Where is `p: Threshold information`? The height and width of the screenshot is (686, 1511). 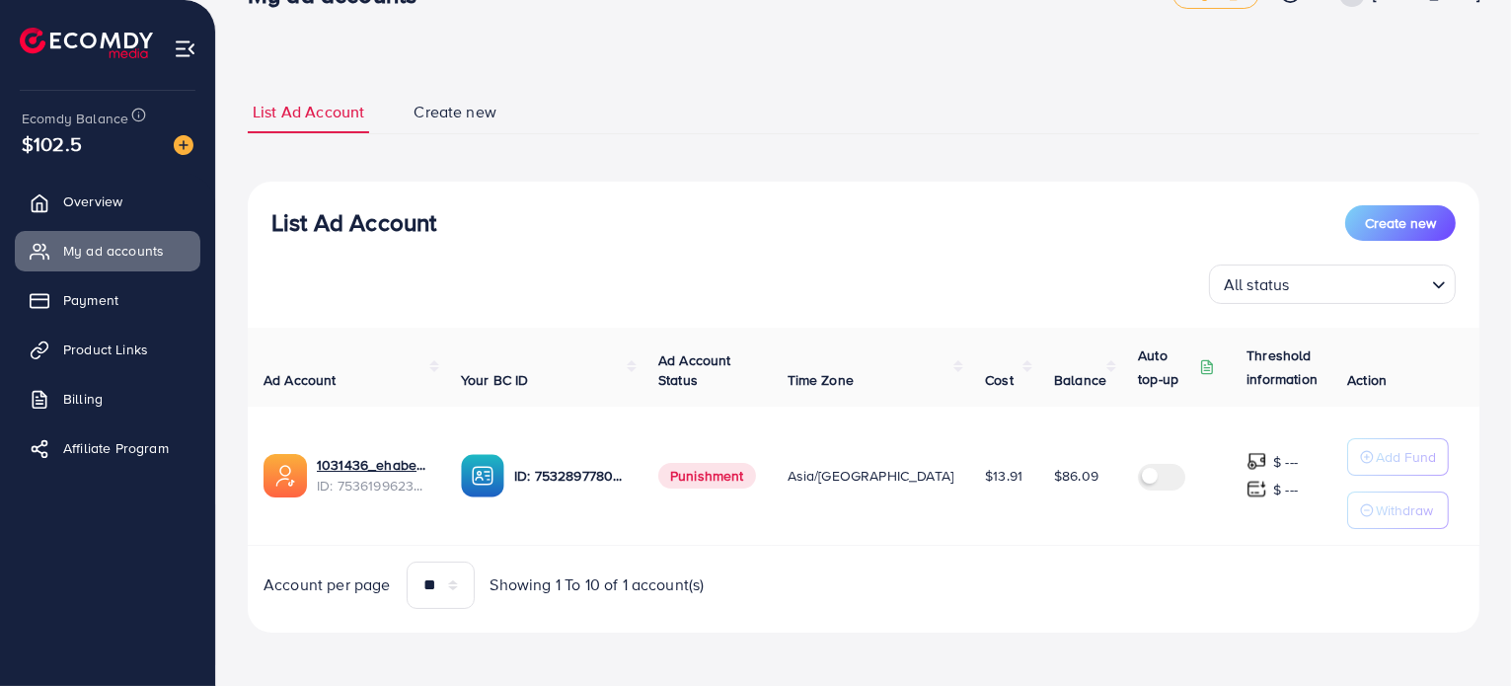
p: Threshold information is located at coordinates (1295, 367).